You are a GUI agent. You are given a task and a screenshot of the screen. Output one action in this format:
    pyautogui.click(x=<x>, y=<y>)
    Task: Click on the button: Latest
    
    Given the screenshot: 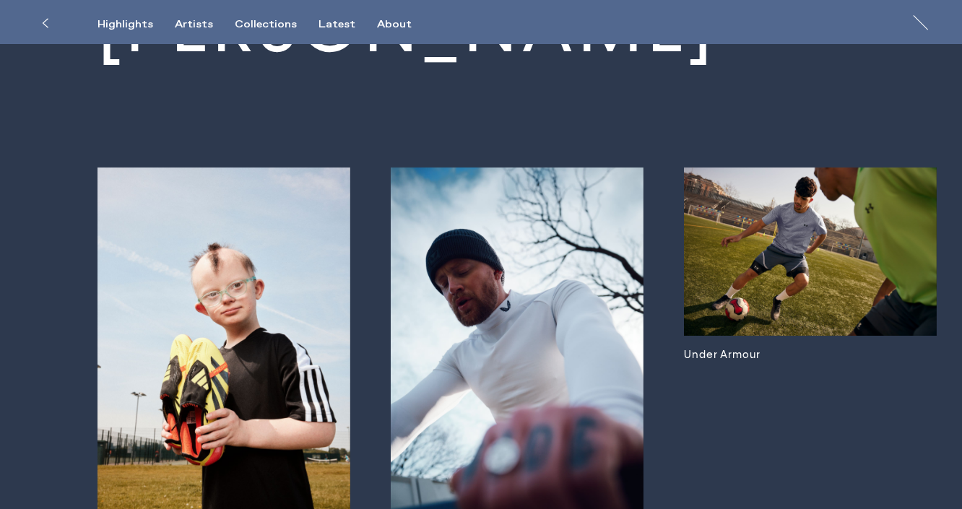 What is the action you would take?
    pyautogui.click(x=347, y=25)
    